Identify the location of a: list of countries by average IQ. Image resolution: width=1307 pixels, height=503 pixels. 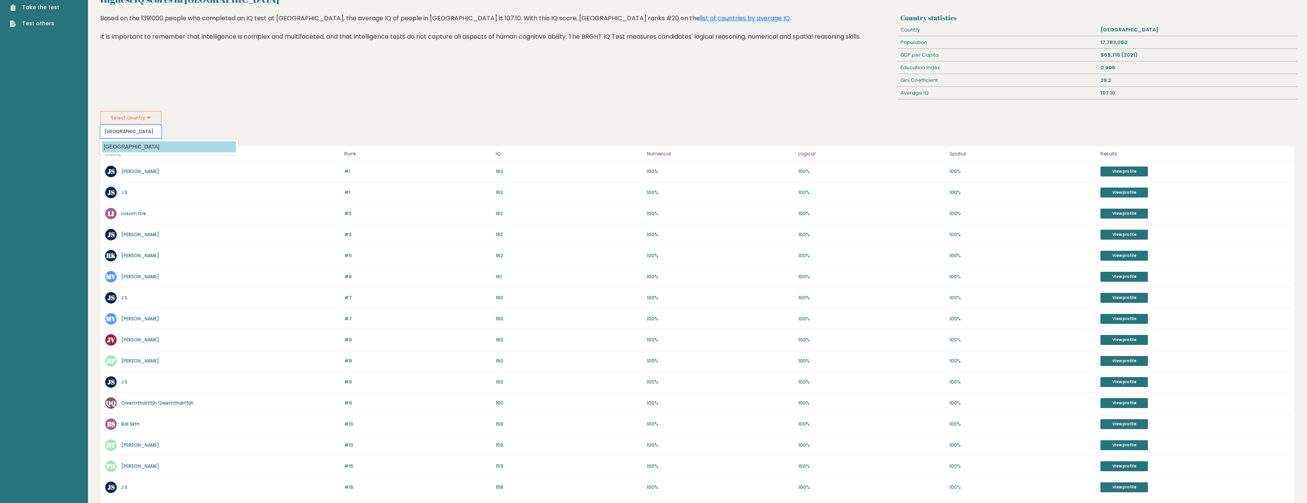
(745, 18).